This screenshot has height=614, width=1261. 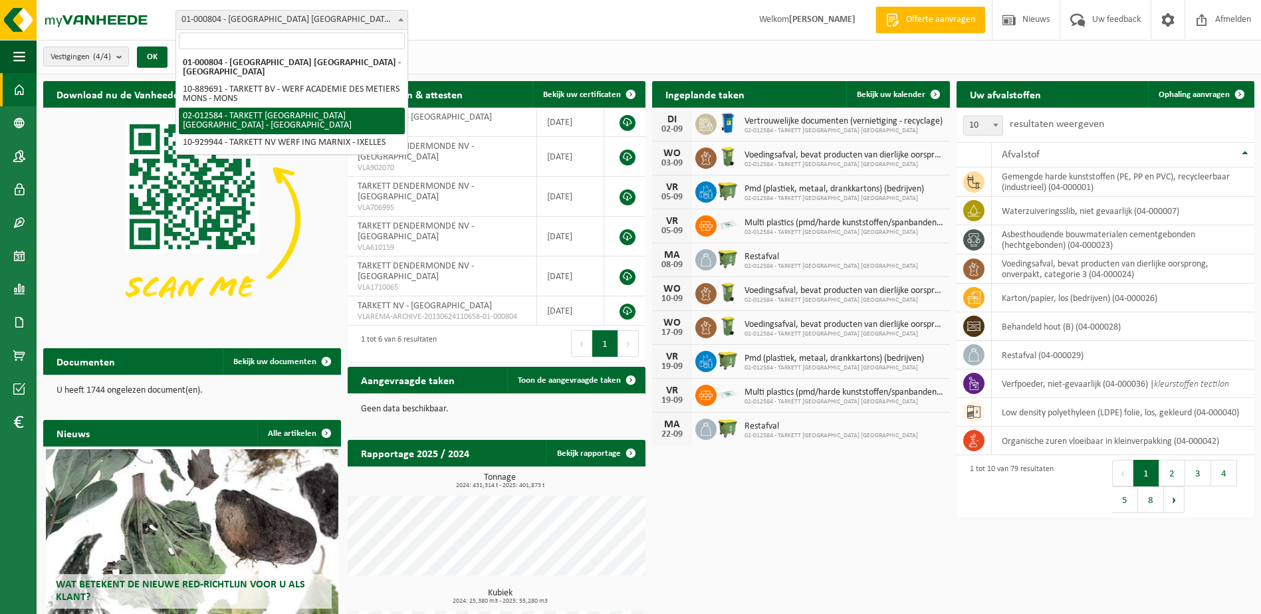 What do you see at coordinates (1191, 384) in the screenshot?
I see `i: kleurstoffen tectilon` at bounding box center [1191, 384].